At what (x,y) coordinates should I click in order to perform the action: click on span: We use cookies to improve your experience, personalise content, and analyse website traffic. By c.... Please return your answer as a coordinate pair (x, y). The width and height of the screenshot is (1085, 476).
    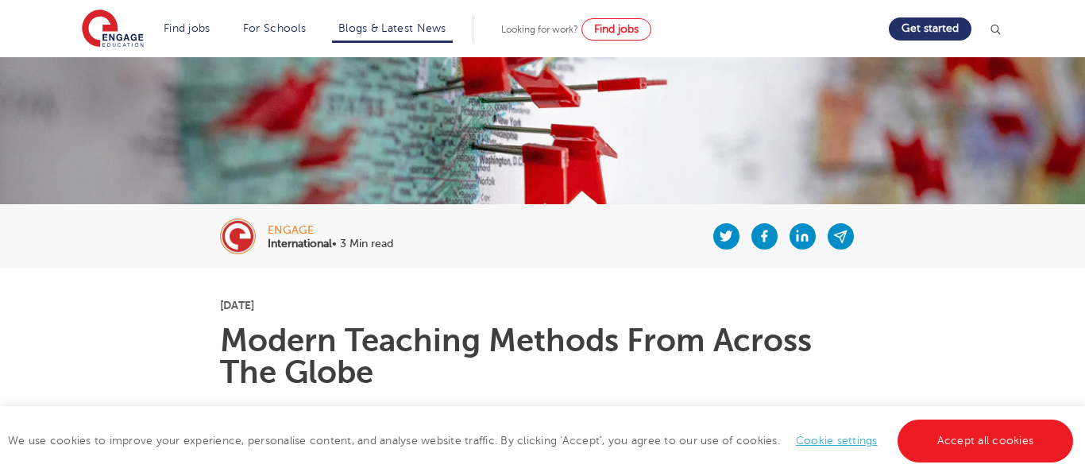
    Looking at the image, I should click on (543, 440).